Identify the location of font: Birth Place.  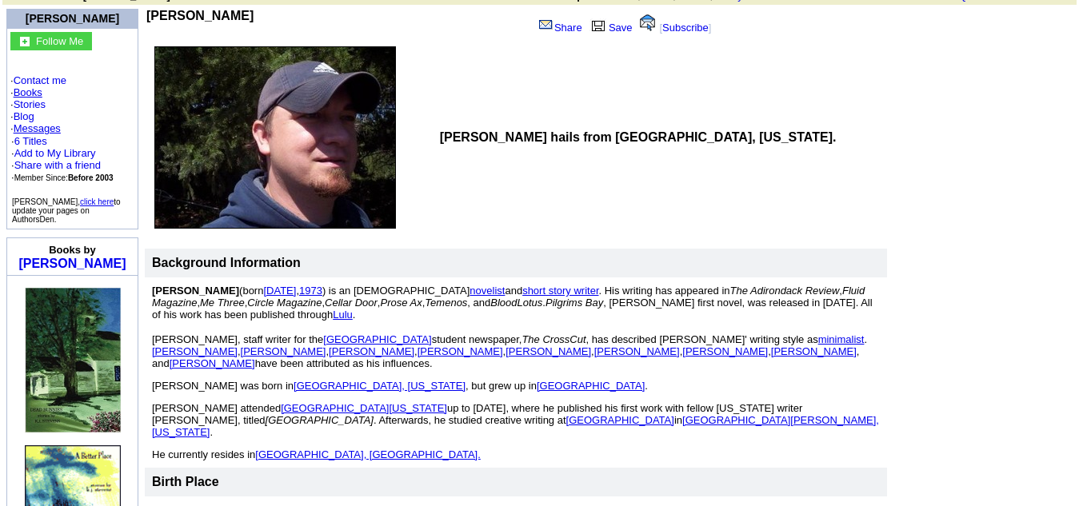
(185, 481).